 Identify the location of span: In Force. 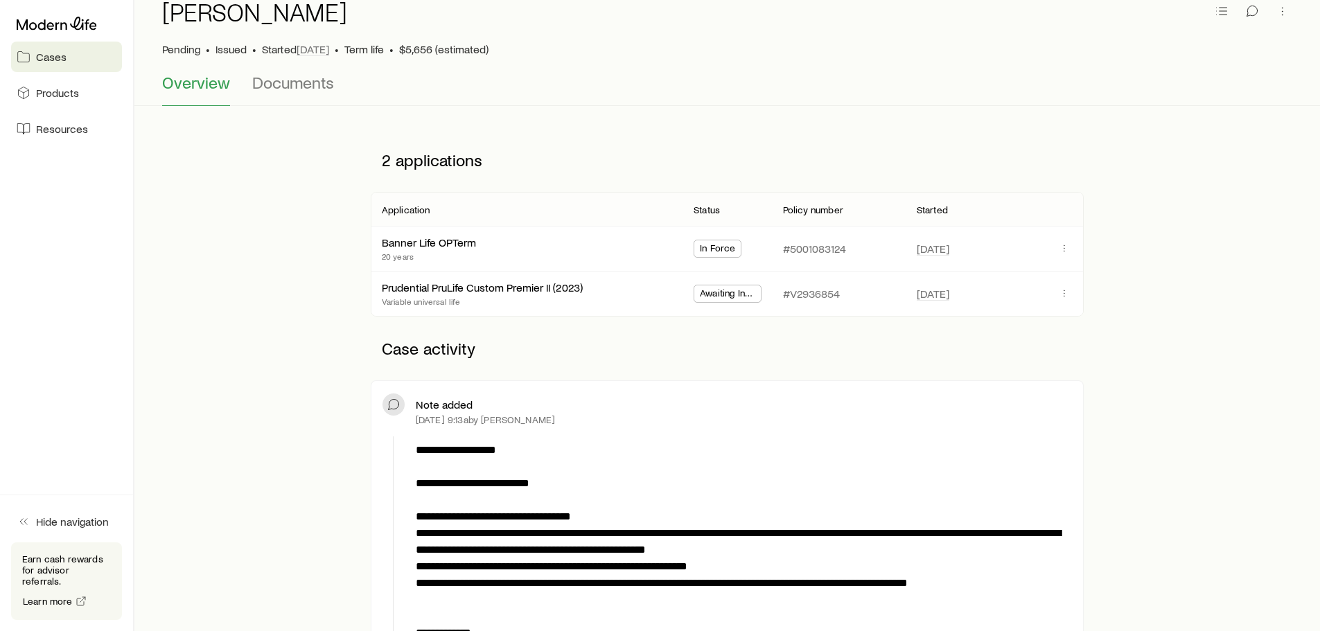
(717, 249).